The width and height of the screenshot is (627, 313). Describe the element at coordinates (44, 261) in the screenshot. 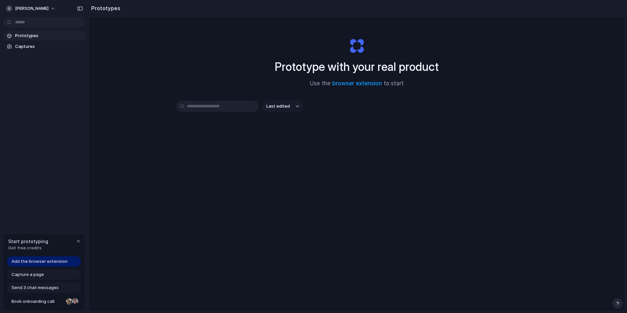

I see `a: Add the browser extension` at that location.